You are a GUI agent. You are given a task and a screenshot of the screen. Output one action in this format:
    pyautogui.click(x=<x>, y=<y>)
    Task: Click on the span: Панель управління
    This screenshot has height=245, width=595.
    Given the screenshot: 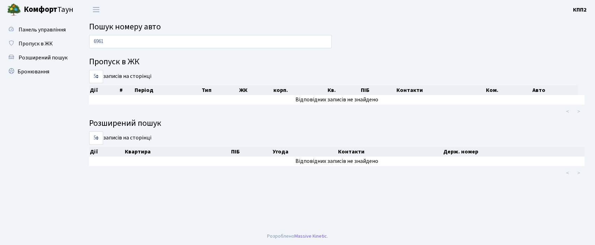 What is the action you would take?
    pyautogui.click(x=42, y=30)
    